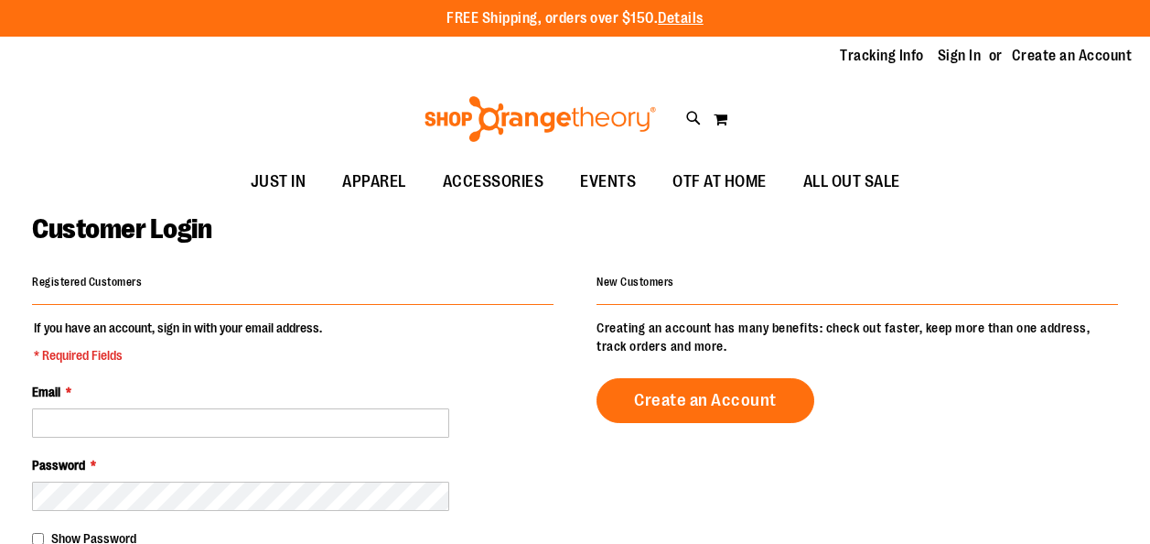  What do you see at coordinates (719, 181) in the screenshot?
I see `span: OTF AT HOME` at bounding box center [719, 181].